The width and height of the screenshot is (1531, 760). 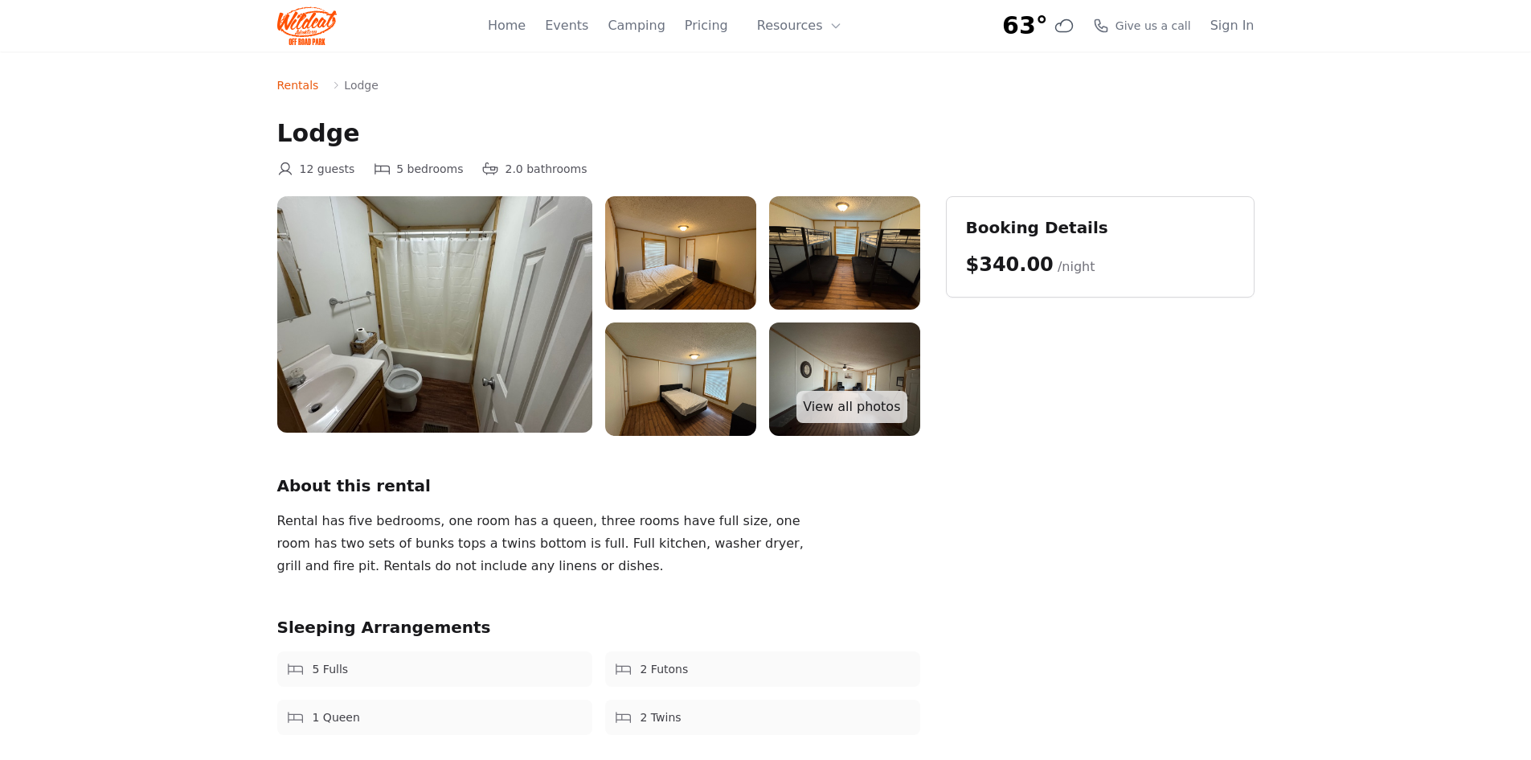 What do you see at coordinates (766, 133) in the screenshot?
I see `h1: Lodge` at bounding box center [766, 133].